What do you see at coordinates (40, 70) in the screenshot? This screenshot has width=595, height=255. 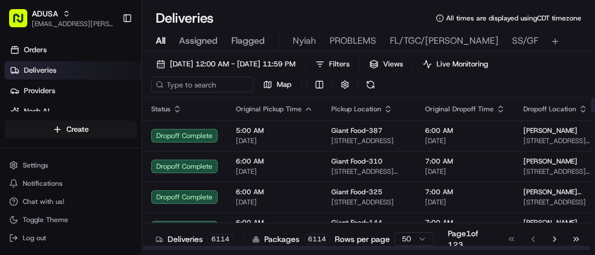 I see `span: Deliveries` at bounding box center [40, 70].